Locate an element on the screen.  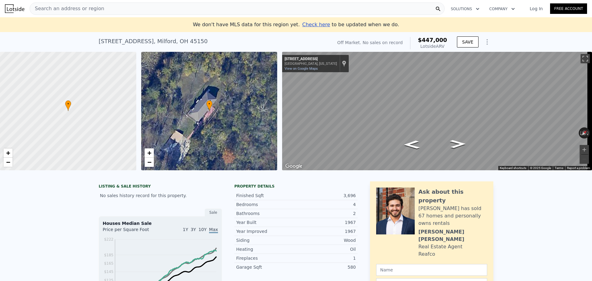
div: Lotside ARV is located at coordinates (432, 46).